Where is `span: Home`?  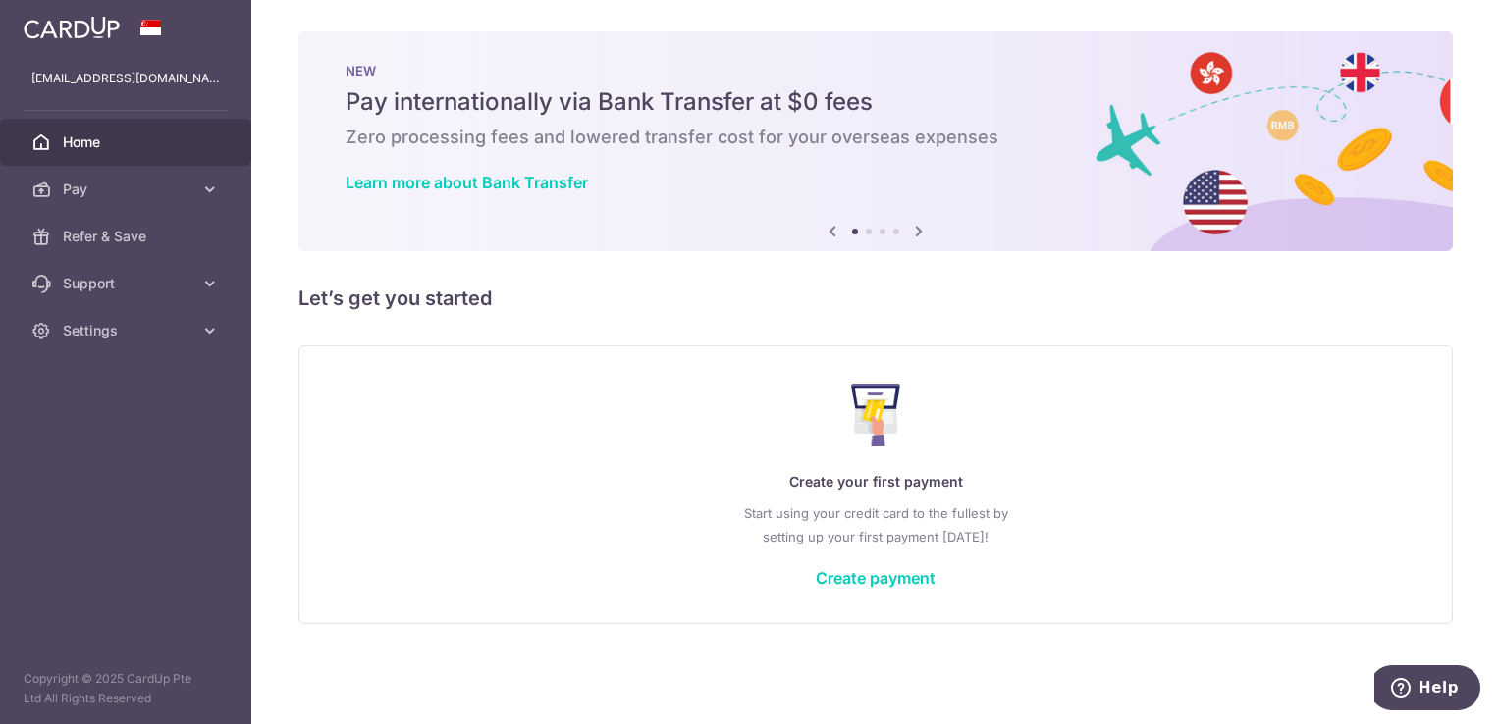 span: Home is located at coordinates (128, 142).